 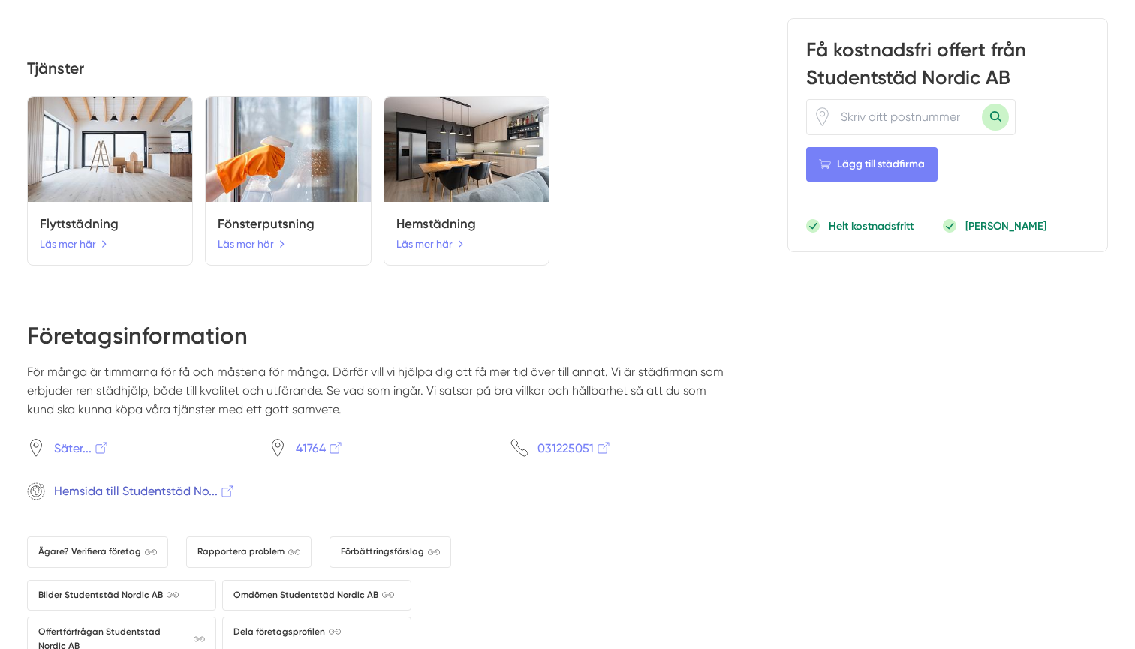 What do you see at coordinates (110, 224) in the screenshot?
I see `h5: Flyttstädning` at bounding box center [110, 224].